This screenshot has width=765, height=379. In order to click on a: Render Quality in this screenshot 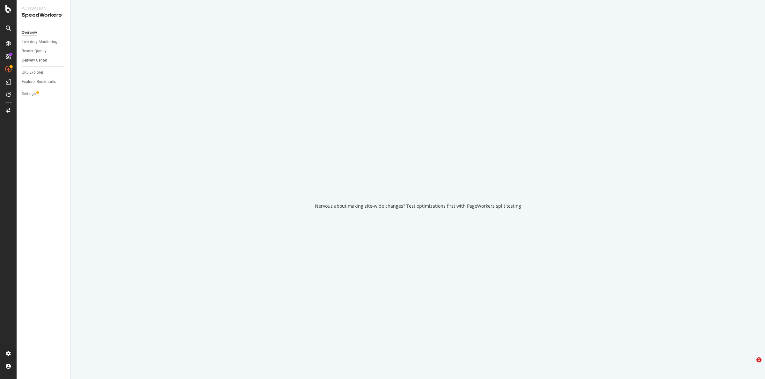, I will do `click(44, 51)`.